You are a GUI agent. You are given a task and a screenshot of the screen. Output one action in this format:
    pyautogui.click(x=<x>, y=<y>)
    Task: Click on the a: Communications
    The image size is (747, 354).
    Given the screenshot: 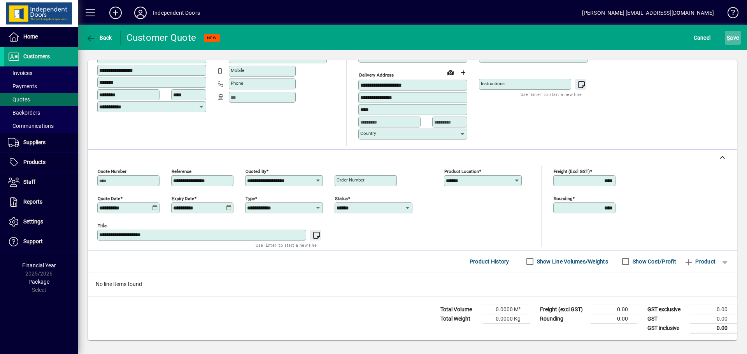 What is the action you would take?
    pyautogui.click(x=41, y=126)
    